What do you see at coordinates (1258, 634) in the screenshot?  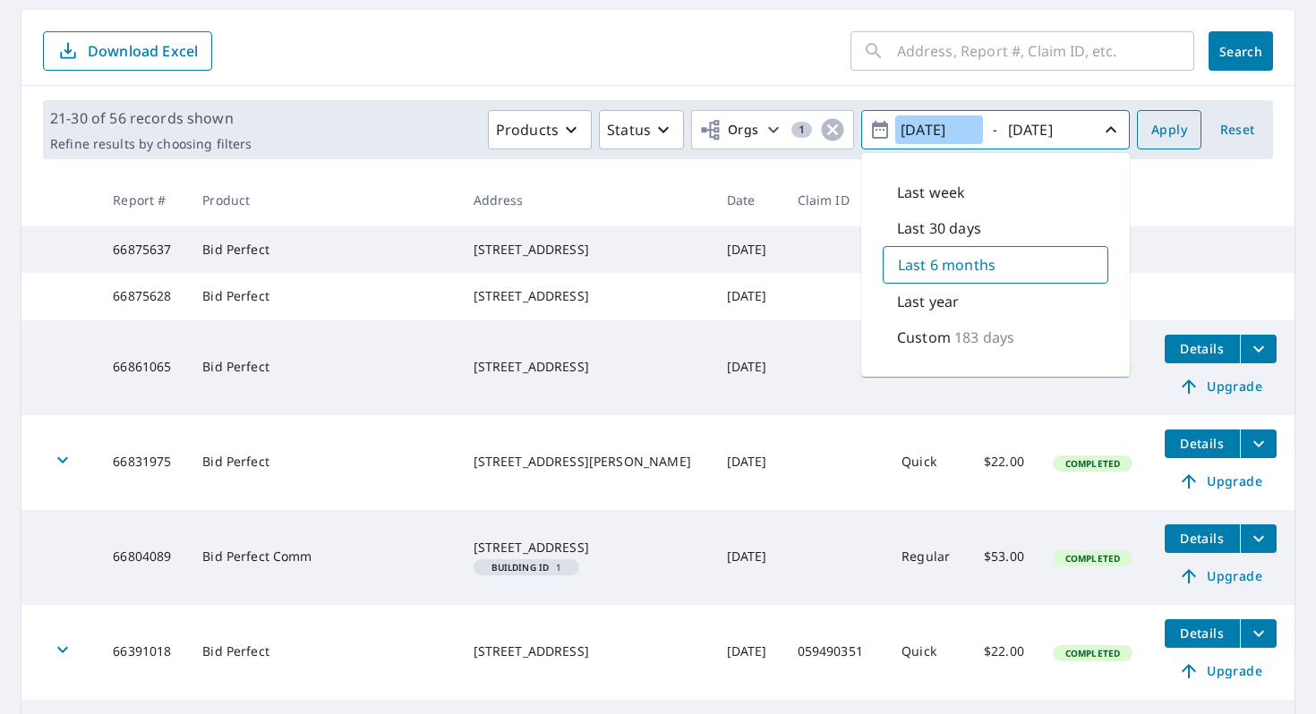 I see `button: filesDropdownBtn-66391018` at bounding box center [1258, 634].